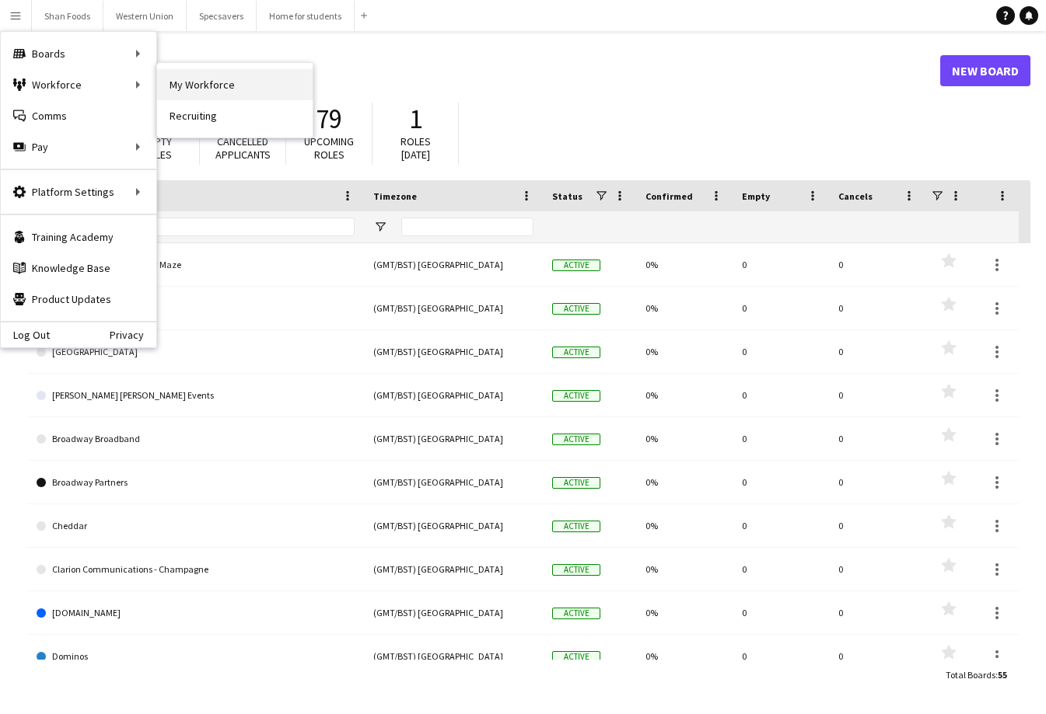 The image size is (1046, 714). Describe the element at coordinates (235, 116) in the screenshot. I see `a: Recruiting` at that location.